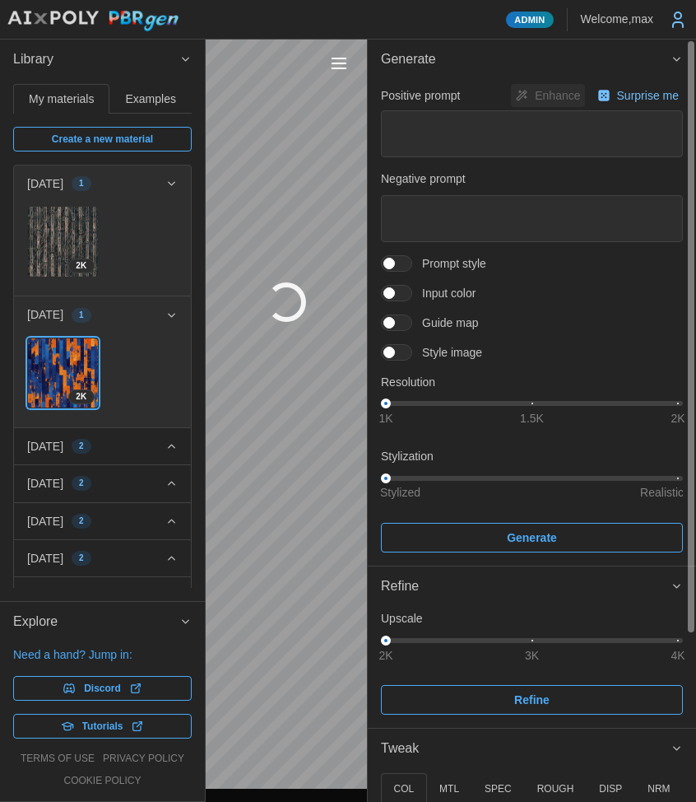 This screenshot has width=696, height=802. Describe the element at coordinates (63, 241) in the screenshot. I see `img: IqqHVlCRKn4OYgw6rpfl` at that location.